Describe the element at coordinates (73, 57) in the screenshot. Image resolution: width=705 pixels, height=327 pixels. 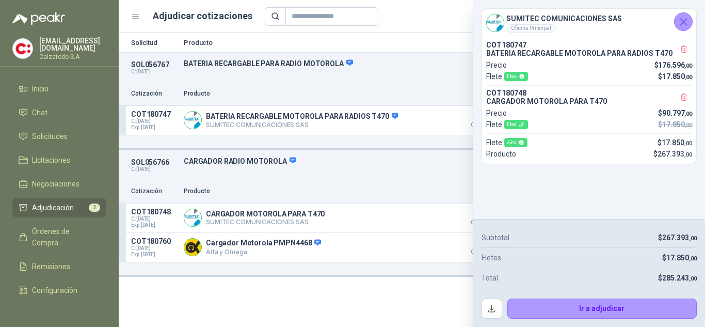
I see `p: Calzatodo S.A.` at that location.